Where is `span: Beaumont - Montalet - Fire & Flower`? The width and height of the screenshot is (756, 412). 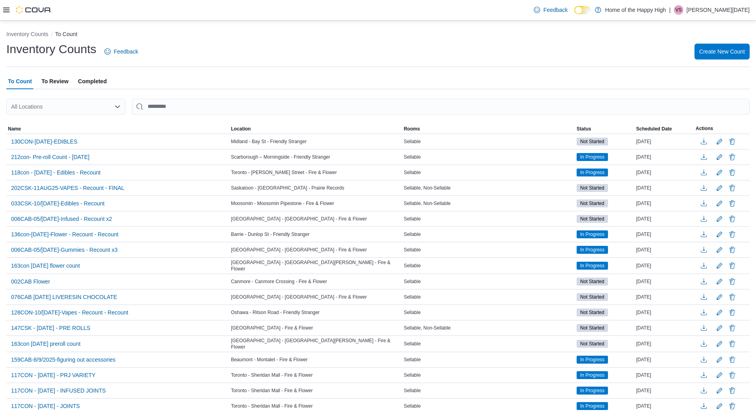
span: Beaumont - Montalet - Fire & Flower is located at coordinates (269, 360).